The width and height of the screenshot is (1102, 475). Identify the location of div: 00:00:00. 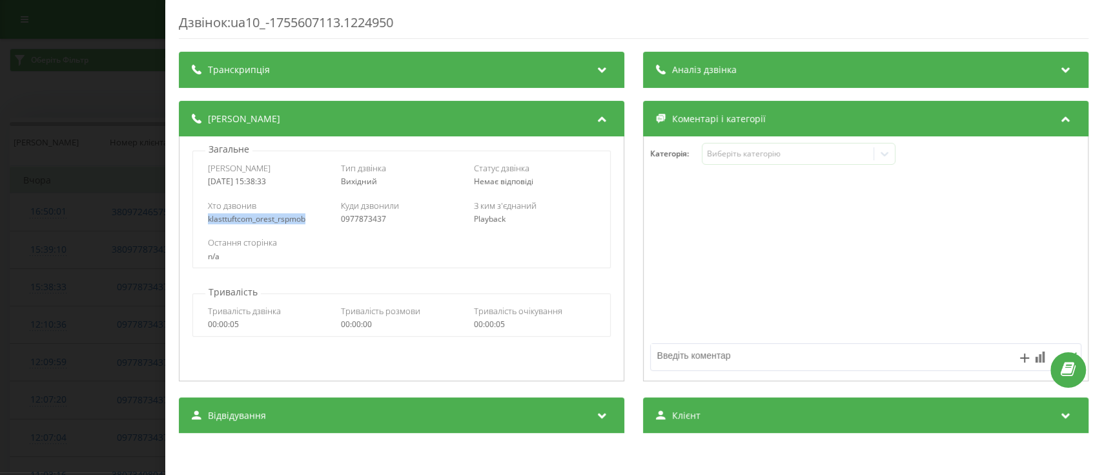
(402, 324).